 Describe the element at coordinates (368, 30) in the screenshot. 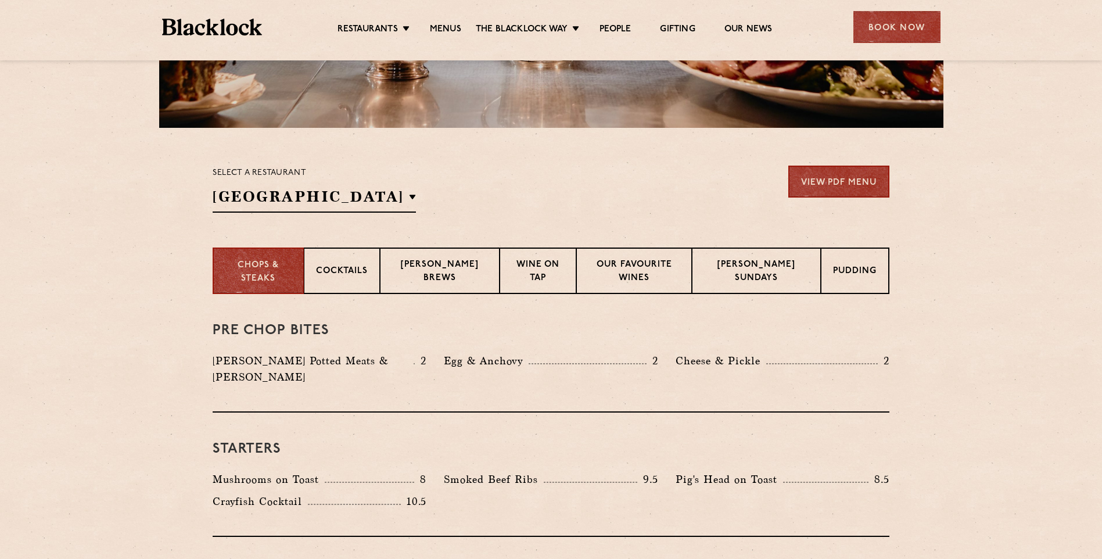

I see `a: Restaurants` at that location.